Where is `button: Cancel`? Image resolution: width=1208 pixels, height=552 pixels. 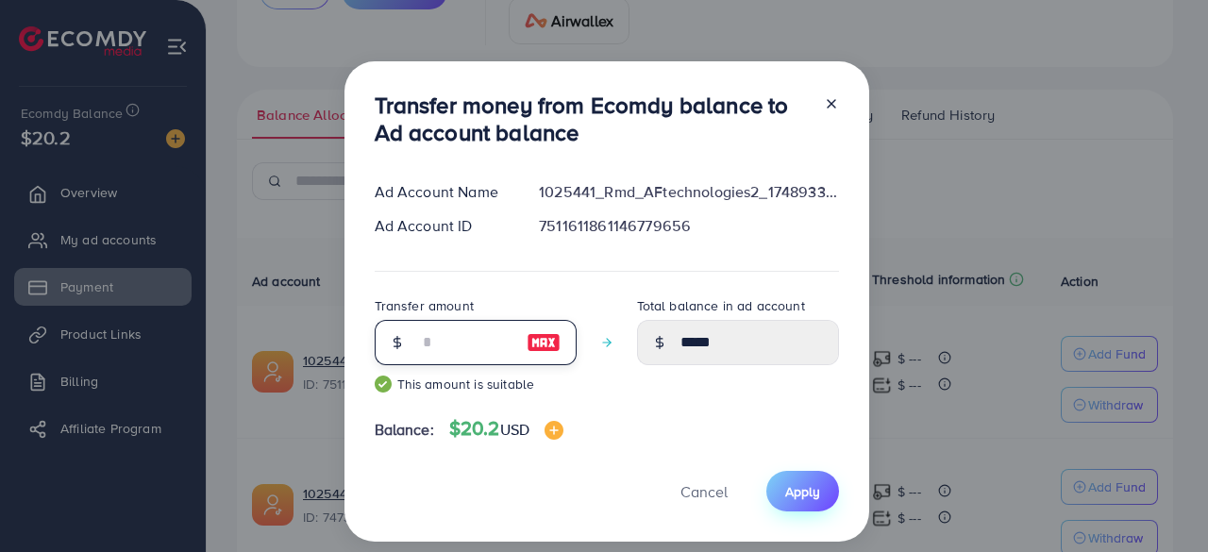
button: Cancel is located at coordinates (704, 491).